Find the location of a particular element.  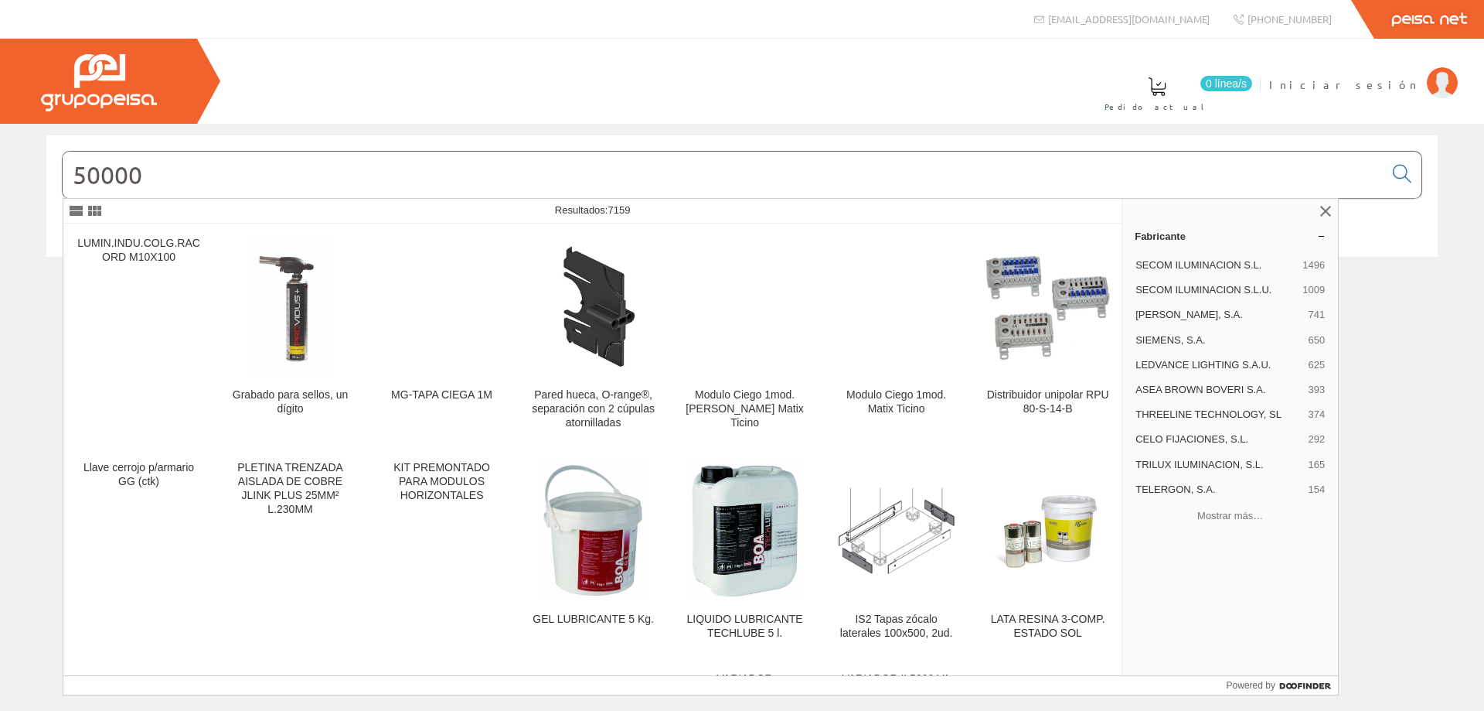

a: Modulo Ciego 1mod. Matix Ticino Modulo Ciego 1mod. Matix Ticino is located at coordinates (896, 336).